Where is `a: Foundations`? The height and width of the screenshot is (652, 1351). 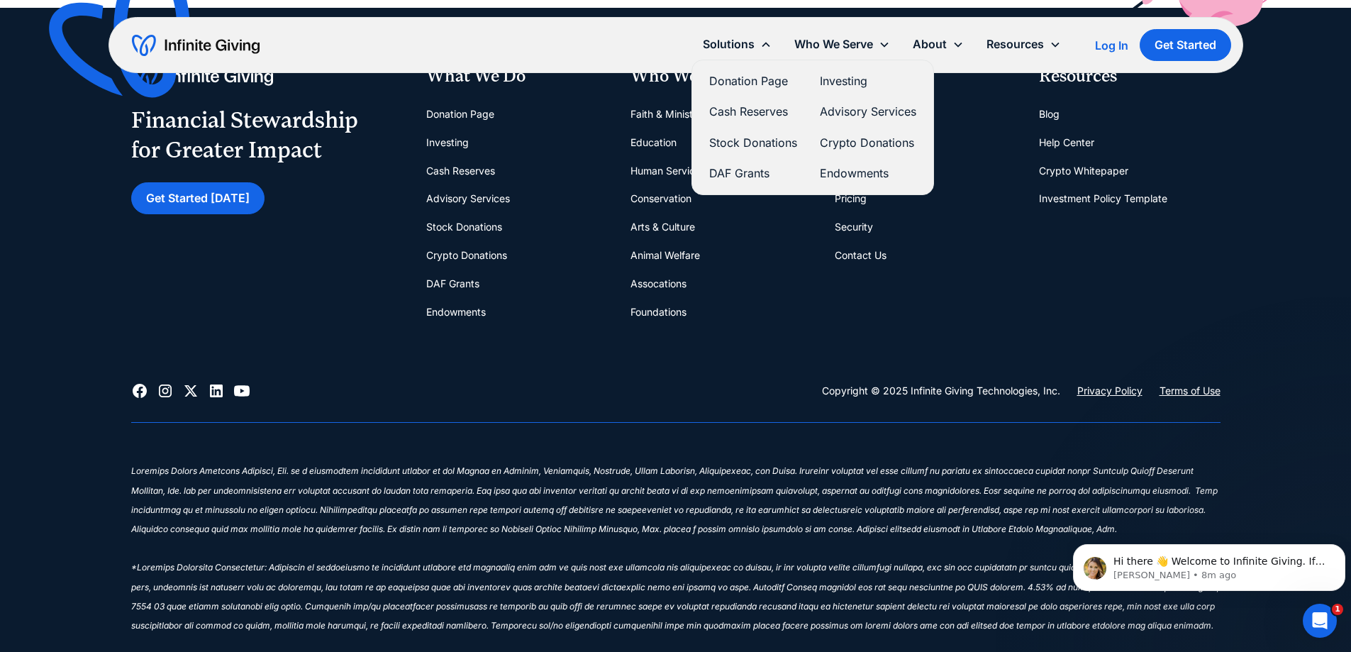 a: Foundations is located at coordinates (658, 312).